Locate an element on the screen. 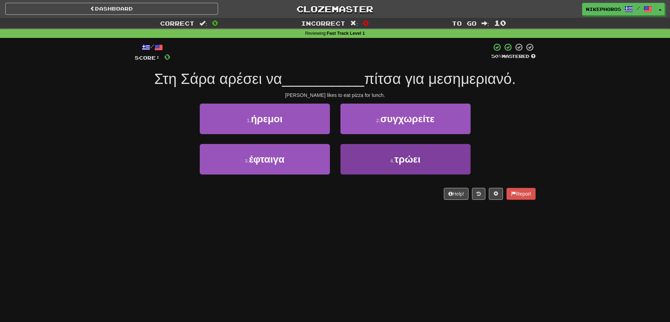 This screenshot has height=322, width=670. button: Round history (alt+y) is located at coordinates (478, 194).